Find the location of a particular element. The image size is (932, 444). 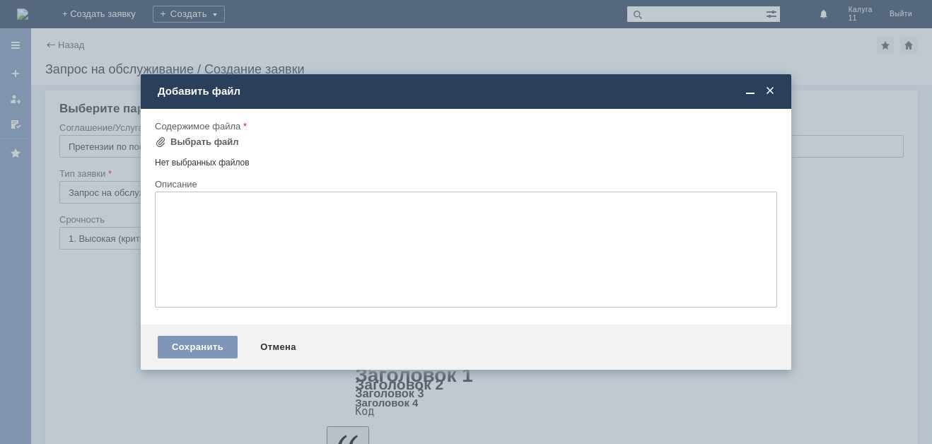

div: Добавить файл is located at coordinates (467, 91).